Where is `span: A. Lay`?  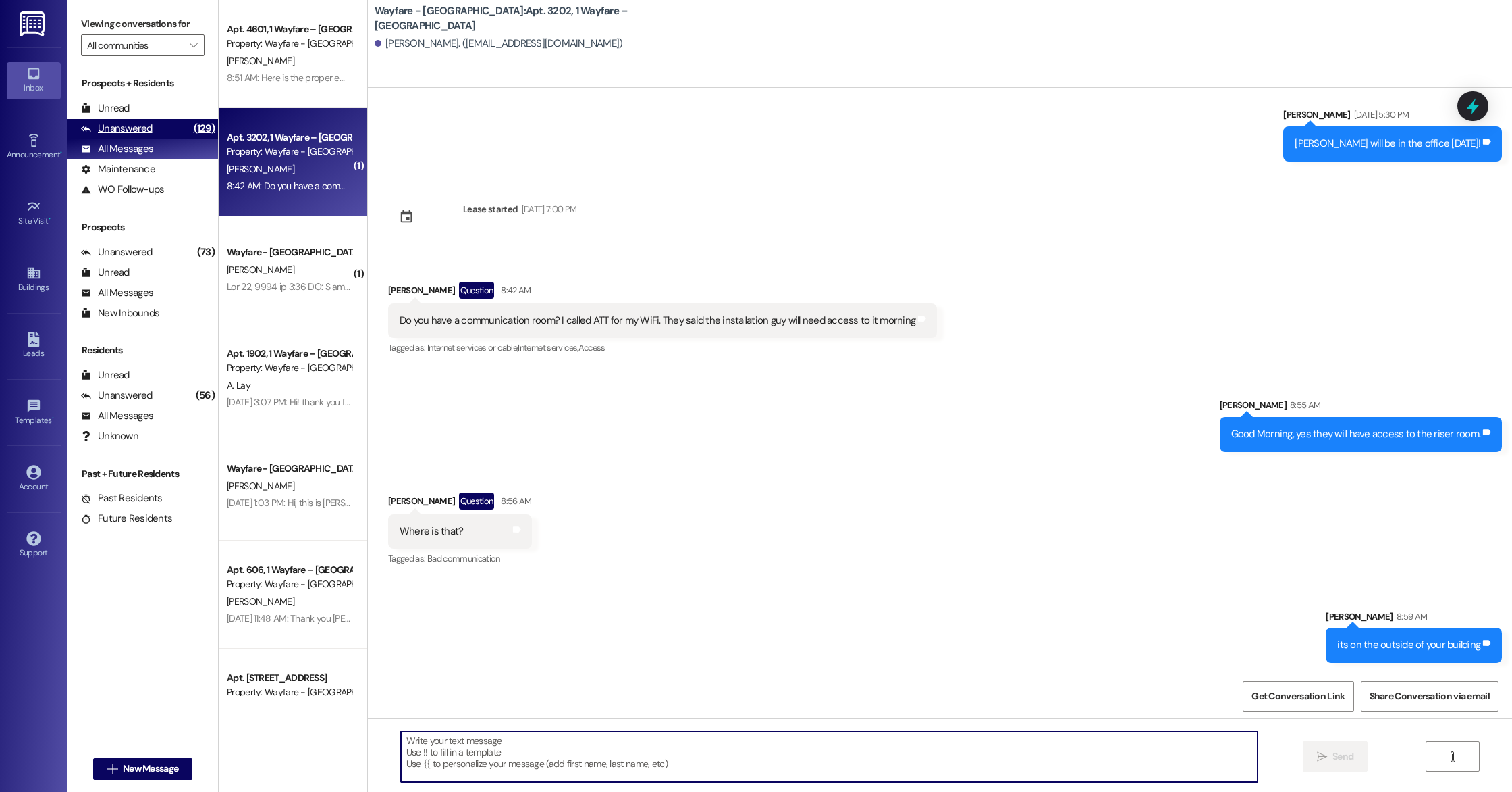
span: A. Lay is located at coordinates (238, 385).